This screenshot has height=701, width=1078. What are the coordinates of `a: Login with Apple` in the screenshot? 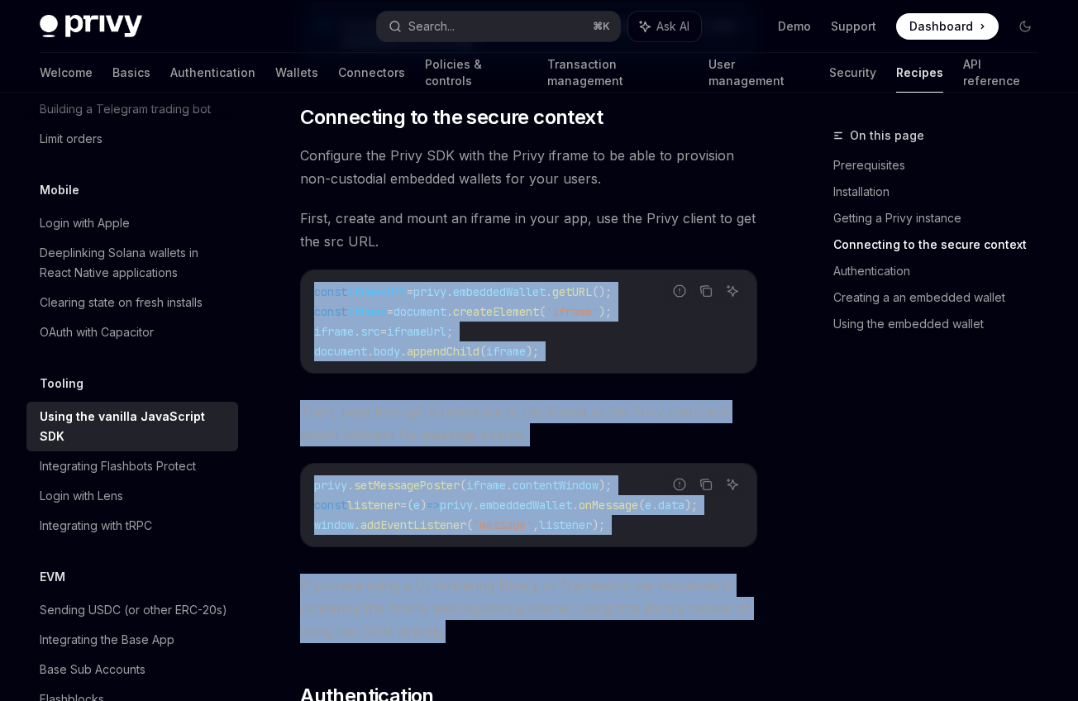 It's located at (132, 223).